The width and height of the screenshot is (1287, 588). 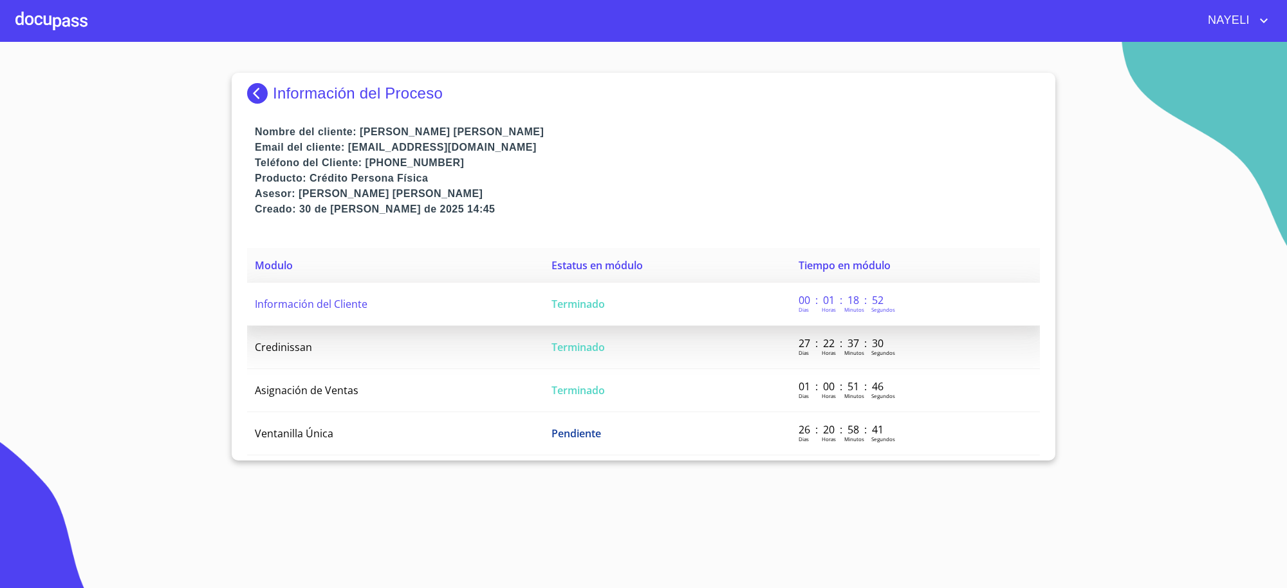 What do you see at coordinates (842, 300) in the screenshot?
I see `p: 00 : 01 : 18 : 52` at bounding box center [842, 300].